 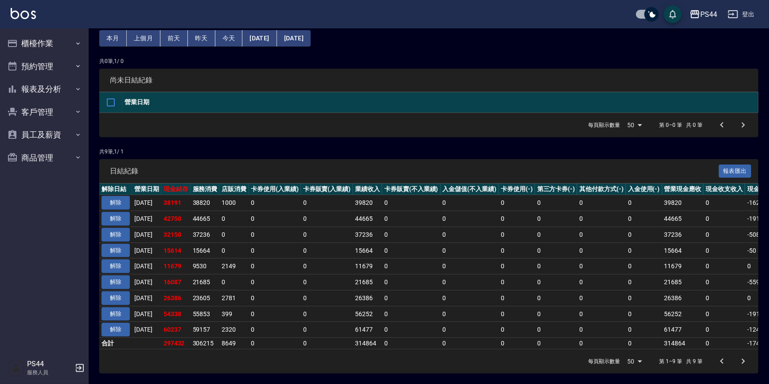 I want to click on th: 解除日結, so click(x=116, y=189).